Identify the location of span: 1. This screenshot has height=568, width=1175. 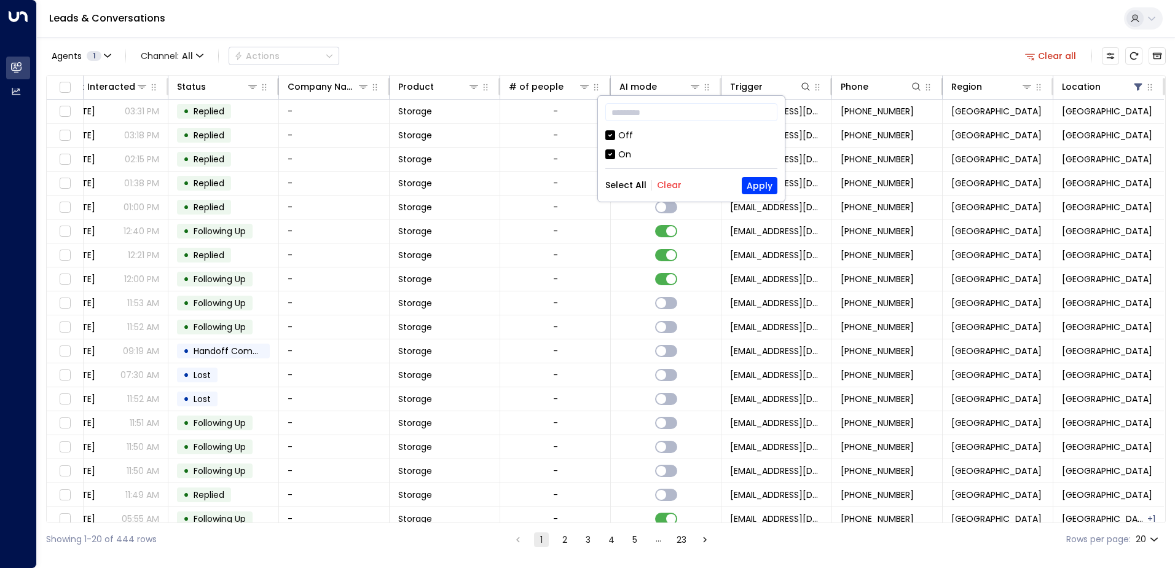
(94, 56).